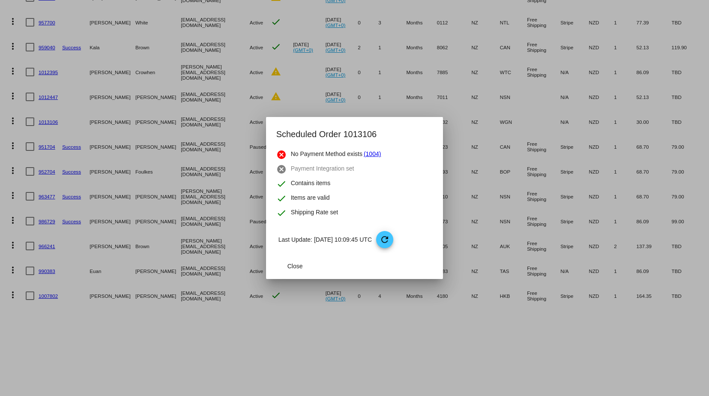 This screenshot has width=709, height=396. What do you see at coordinates (295, 266) in the screenshot?
I see `span: Close` at bounding box center [295, 266].